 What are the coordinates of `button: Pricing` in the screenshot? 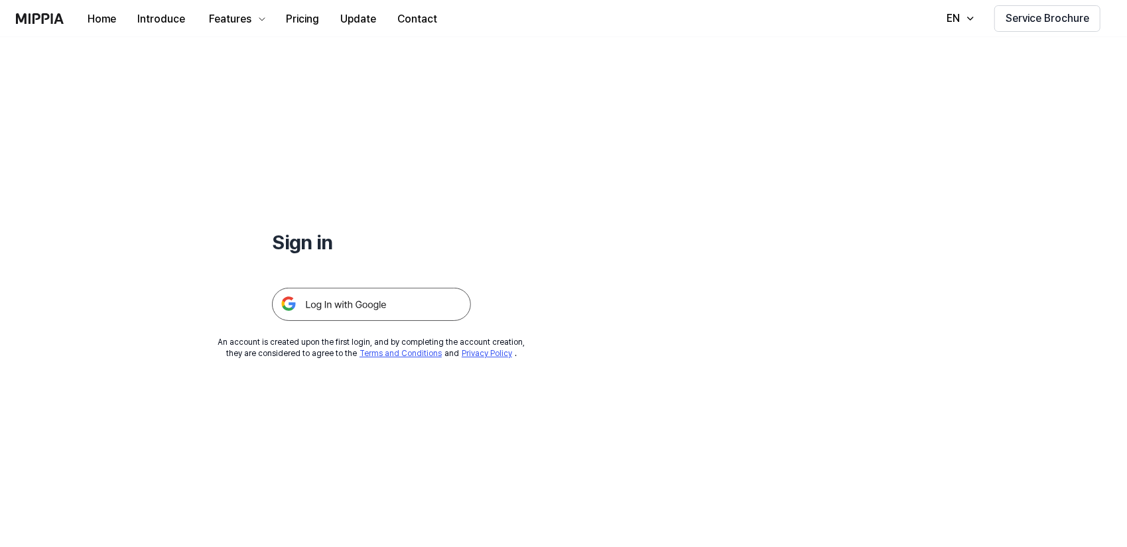 It's located at (303, 19).